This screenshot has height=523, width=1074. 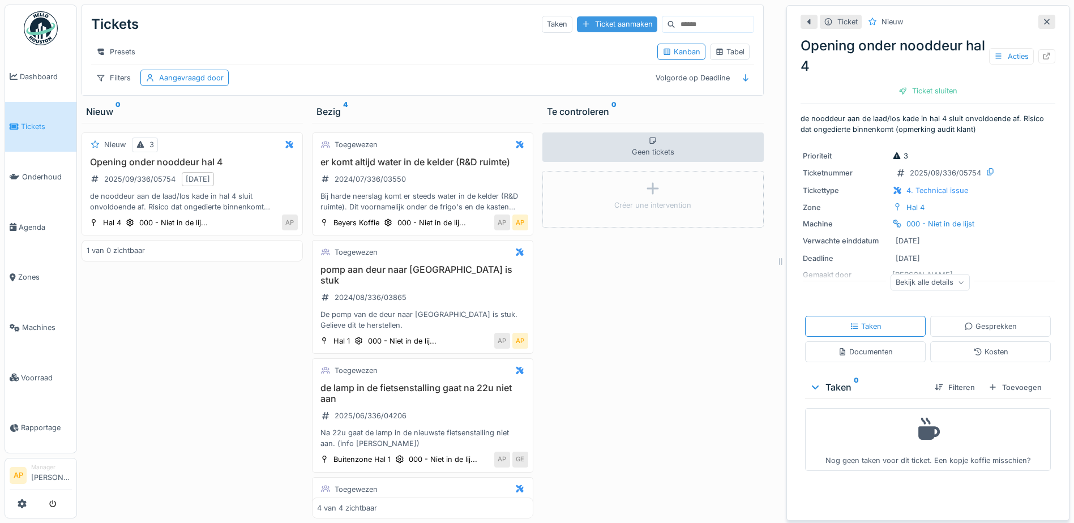 What do you see at coordinates (41, 76) in the screenshot?
I see `a: Dashboard` at bounding box center [41, 76].